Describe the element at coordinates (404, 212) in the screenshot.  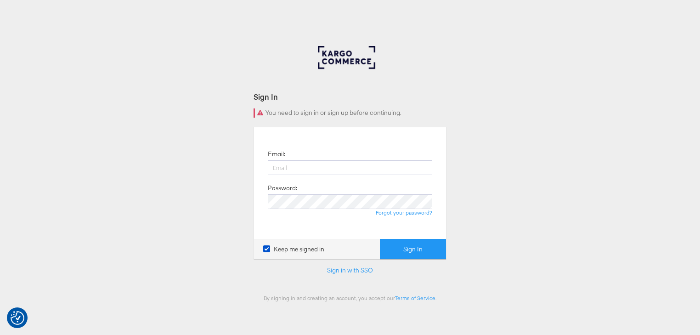
I see `a: Forgot your password?` at that location.